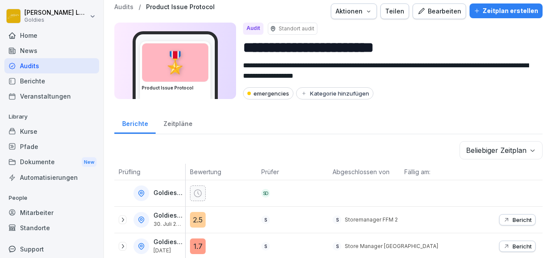  I want to click on div: Automatisierungen, so click(52, 177).